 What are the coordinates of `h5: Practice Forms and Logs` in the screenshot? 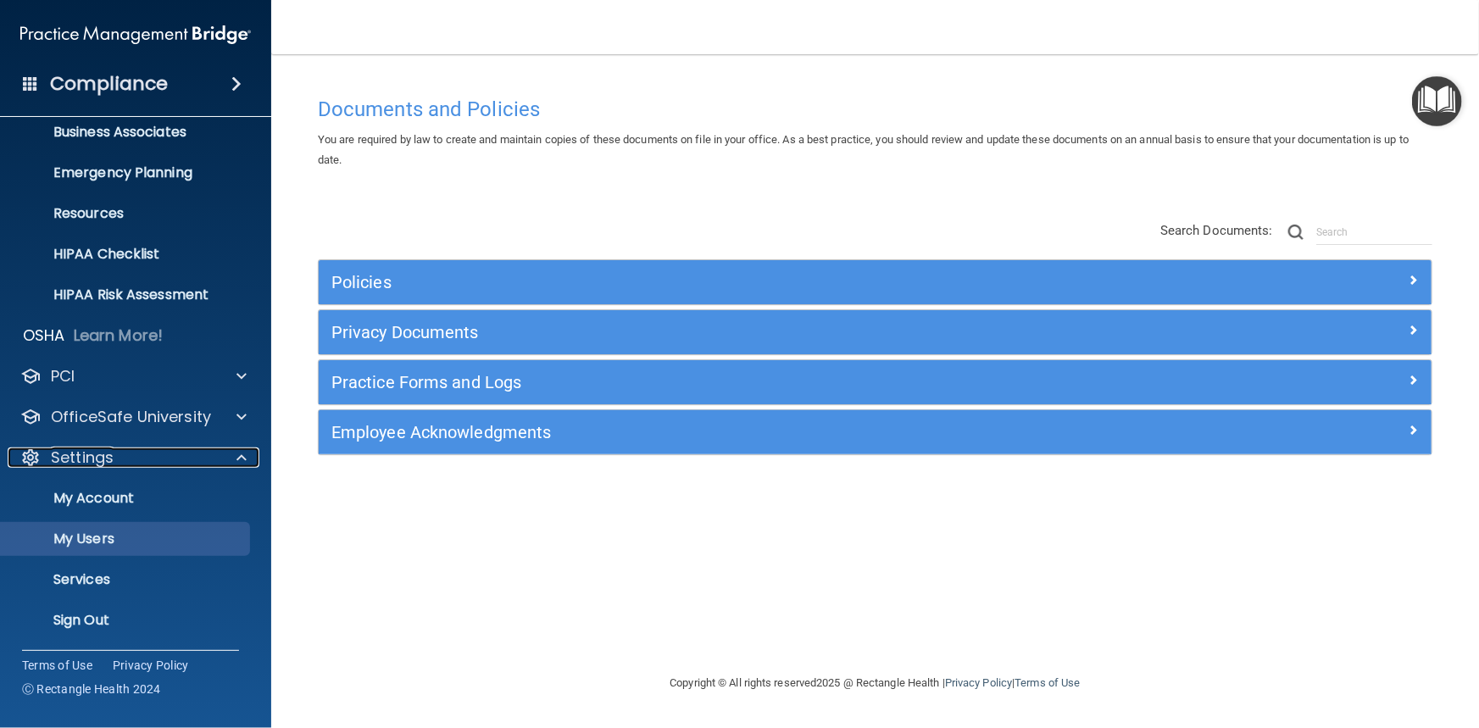 It's located at (735, 382).